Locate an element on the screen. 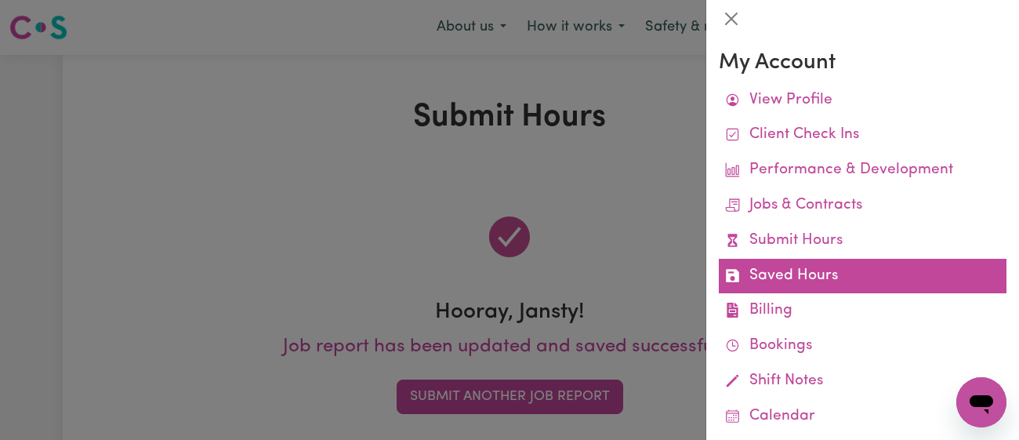 This screenshot has width=1019, height=440. a: Bookings is located at coordinates (862, 346).